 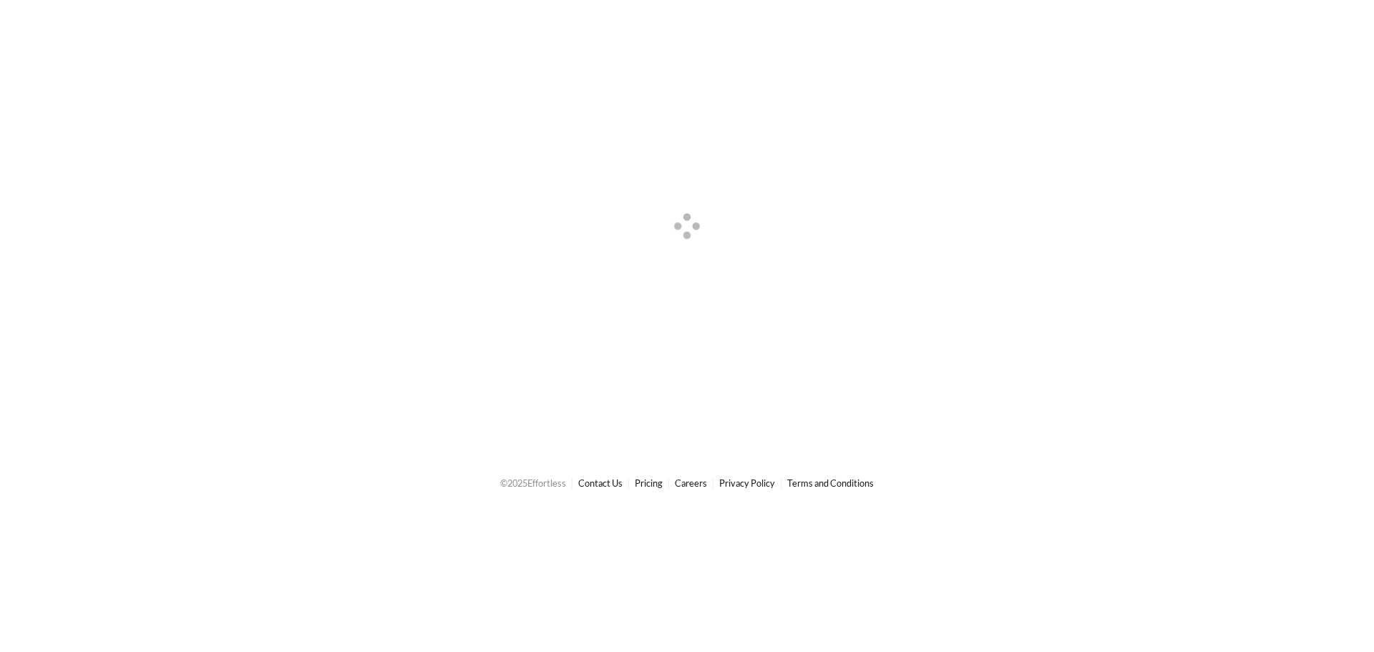 What do you see at coordinates (601, 483) in the screenshot?
I see `a: Contact Us` at bounding box center [601, 483].